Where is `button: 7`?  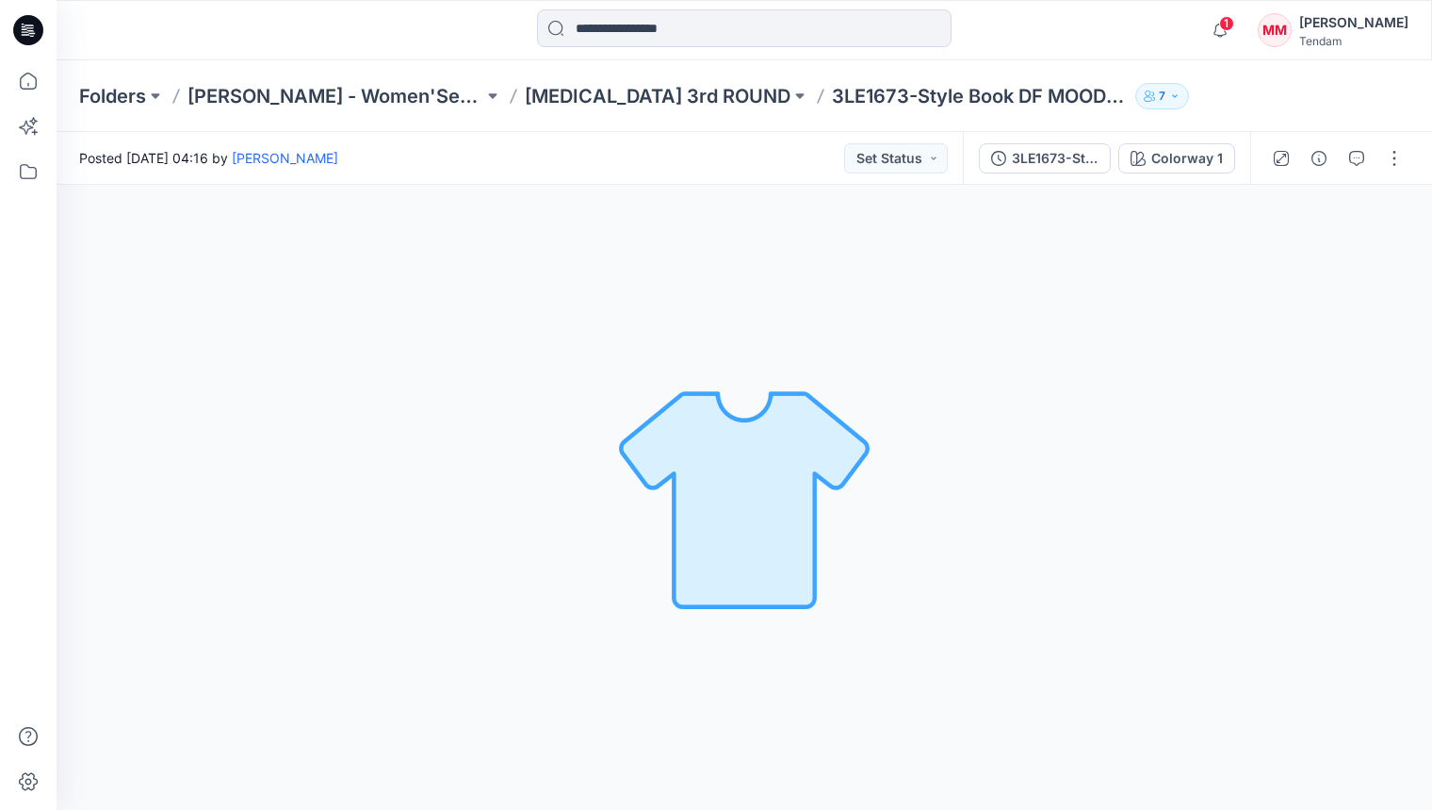
button: 7 is located at coordinates (1162, 96).